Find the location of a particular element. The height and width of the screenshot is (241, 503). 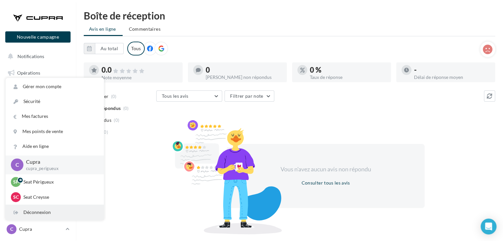

a: Mes points de vente is located at coordinates (55, 131).